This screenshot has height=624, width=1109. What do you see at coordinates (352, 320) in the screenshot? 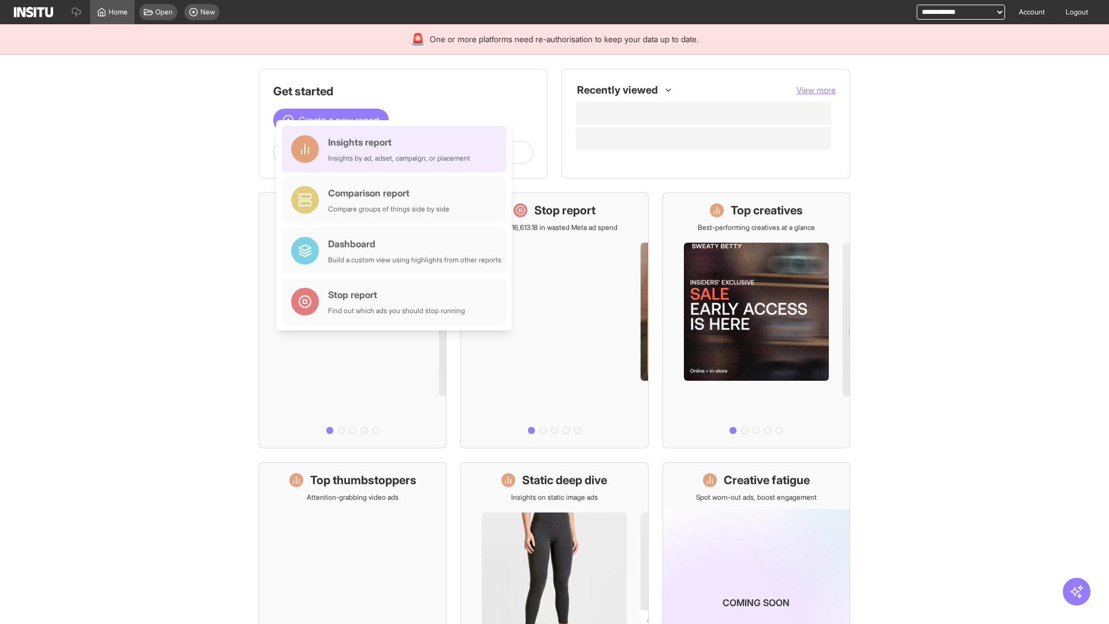
I see `a: What's live nowSee all active ads instantly` at bounding box center [352, 320].